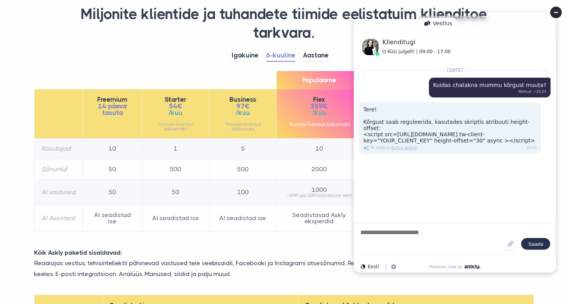 The width and height of the screenshot is (568, 304). Describe the element at coordinates (23, 41) in the screenshot. I see `img: Site logo` at that location.